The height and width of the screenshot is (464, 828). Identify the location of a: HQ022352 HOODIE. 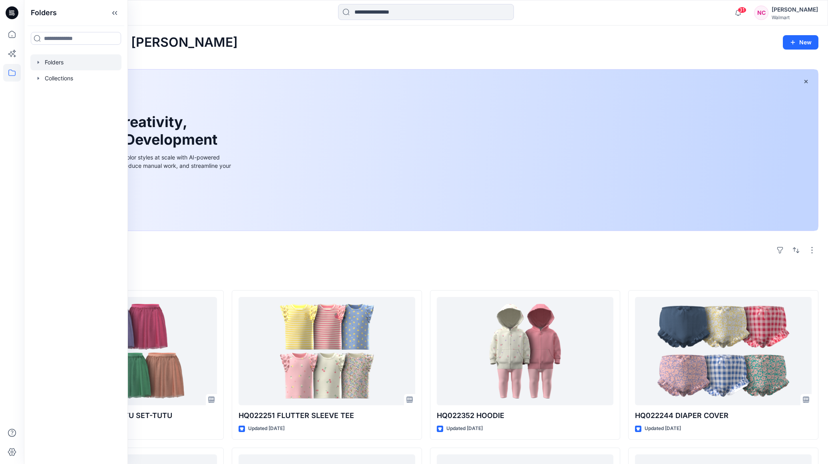
(525, 351).